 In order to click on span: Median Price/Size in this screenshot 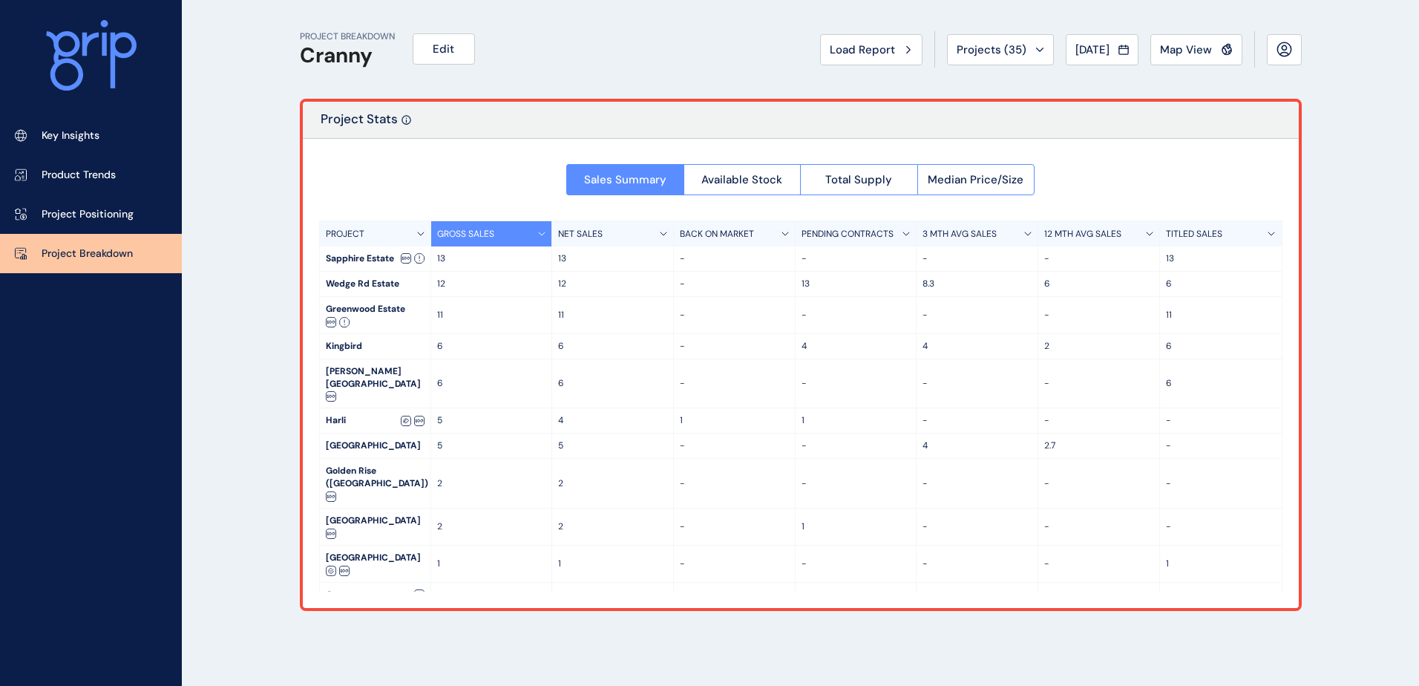, I will do `click(975, 180)`.